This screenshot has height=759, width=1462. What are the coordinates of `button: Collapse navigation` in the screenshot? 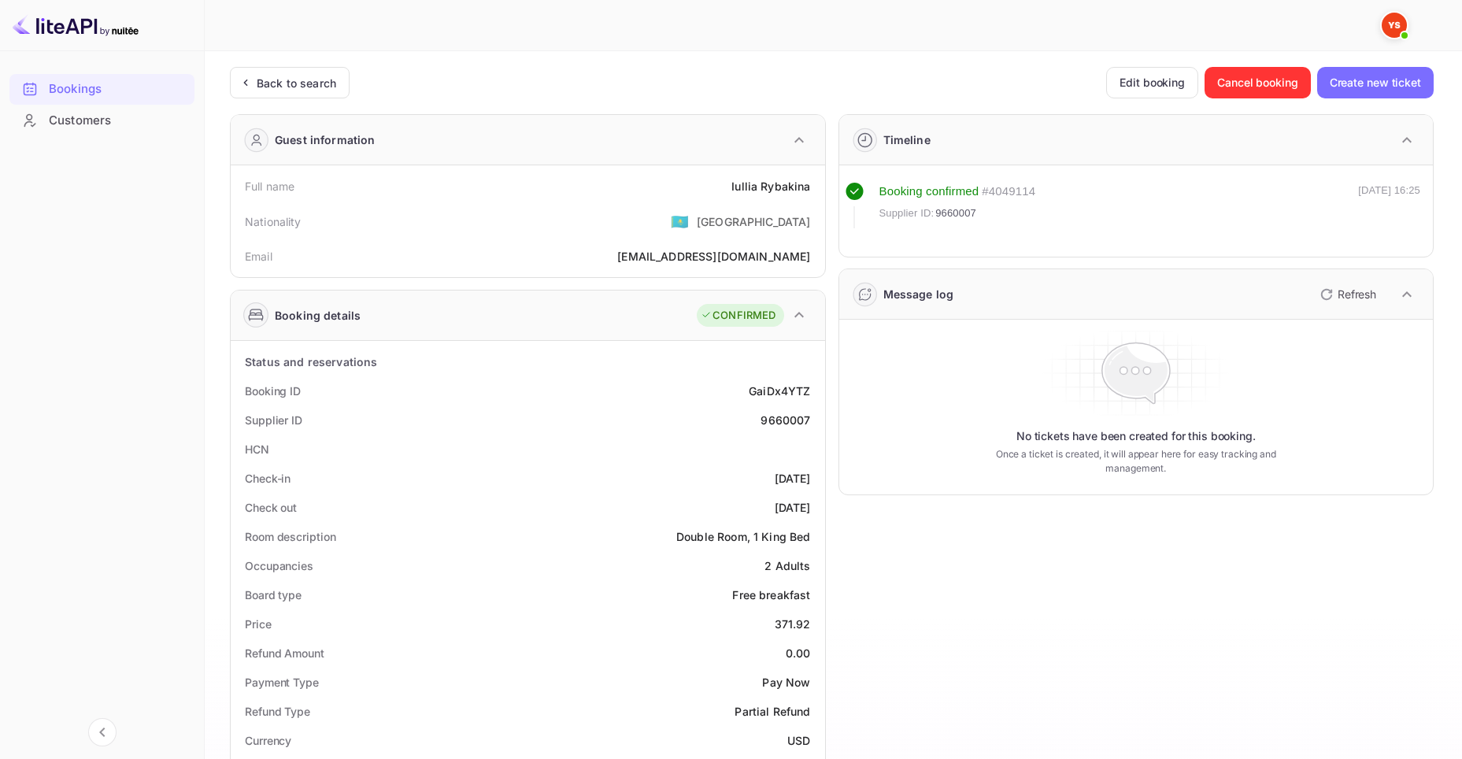 It's located at (102, 732).